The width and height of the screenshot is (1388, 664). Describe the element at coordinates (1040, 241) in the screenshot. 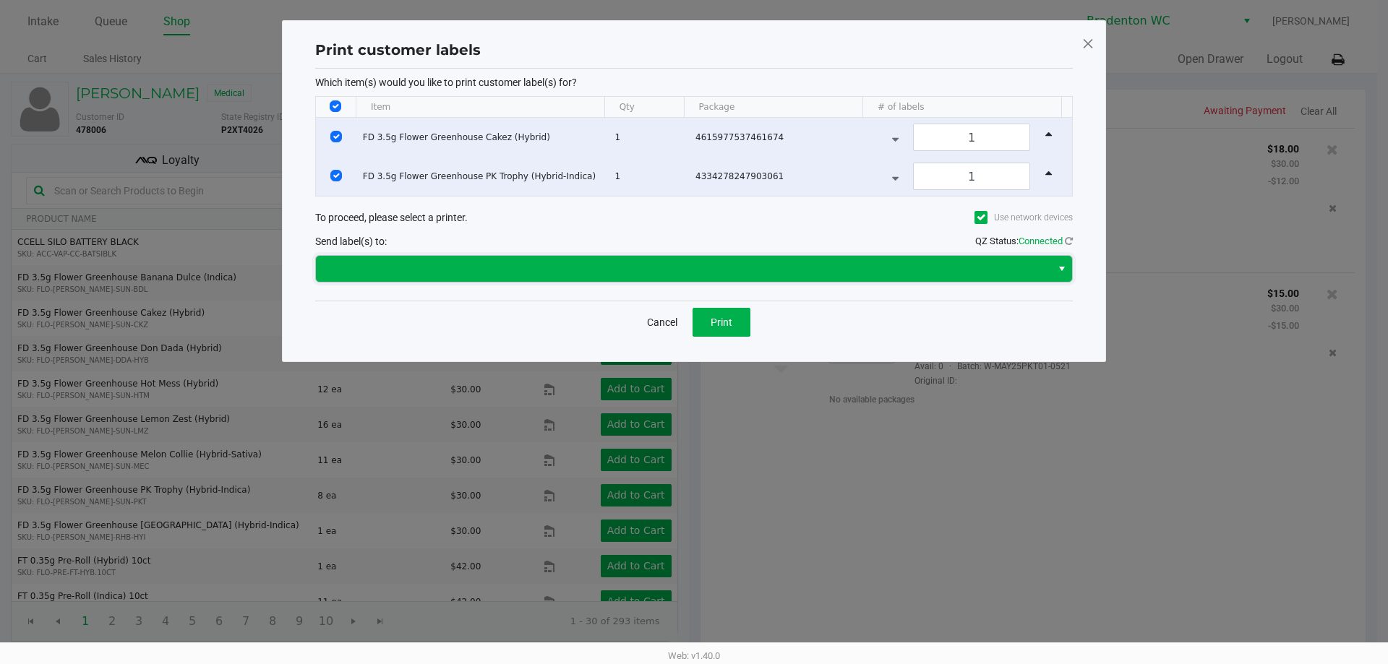

I see `span: Connected` at that location.